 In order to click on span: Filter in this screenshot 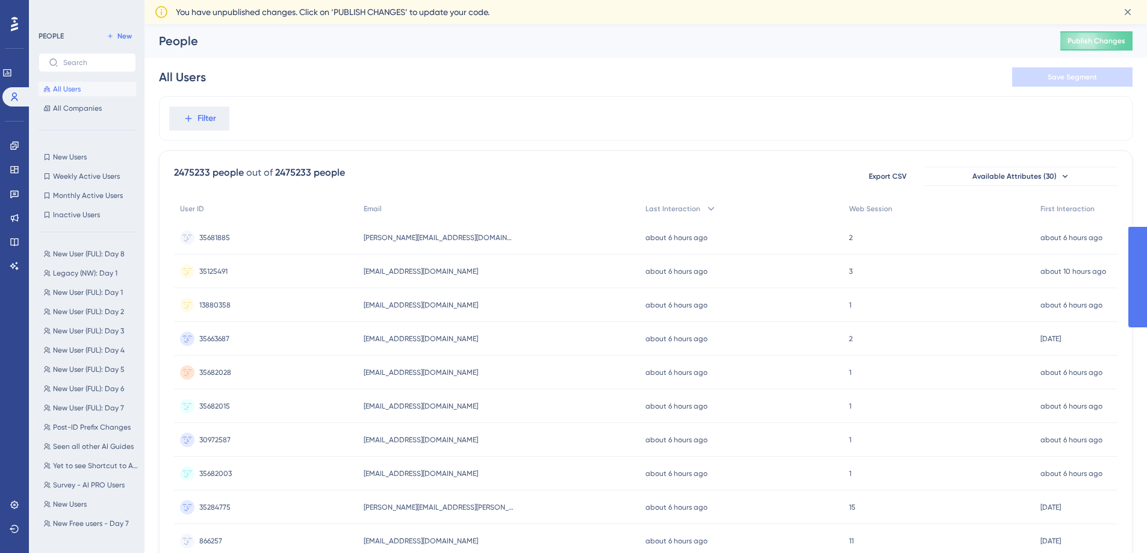, I will do `click(206, 119)`.